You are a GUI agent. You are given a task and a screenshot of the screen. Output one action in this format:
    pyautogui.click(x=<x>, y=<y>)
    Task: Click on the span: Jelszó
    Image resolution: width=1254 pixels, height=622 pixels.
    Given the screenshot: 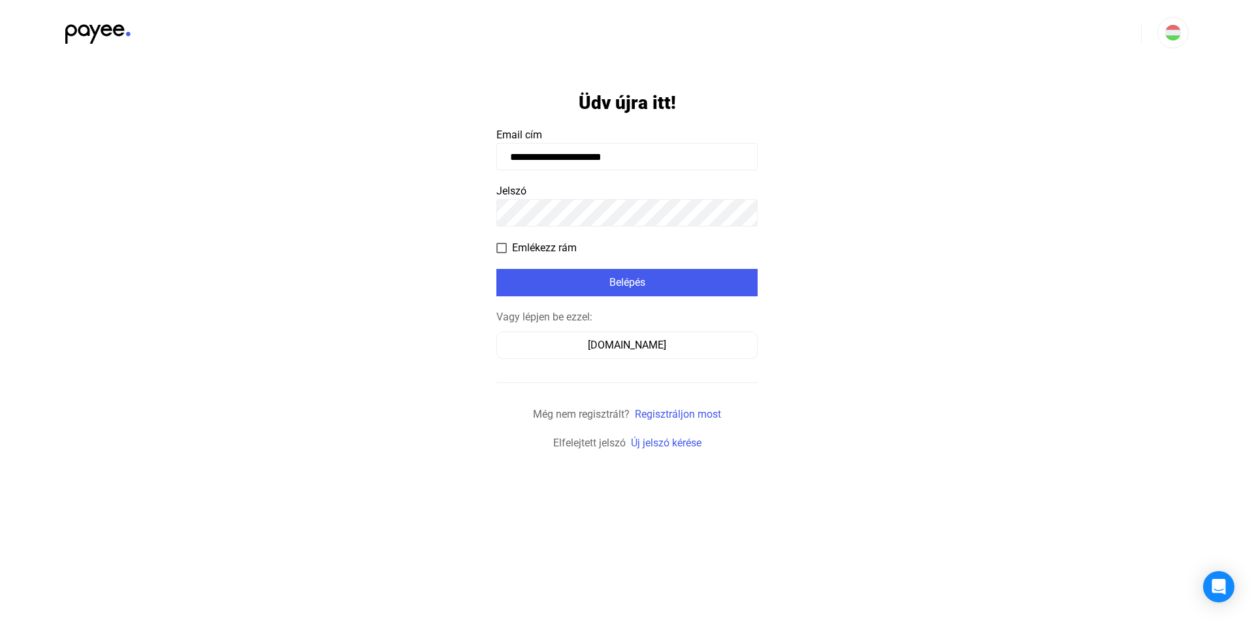 What is the action you would take?
    pyautogui.click(x=511, y=191)
    